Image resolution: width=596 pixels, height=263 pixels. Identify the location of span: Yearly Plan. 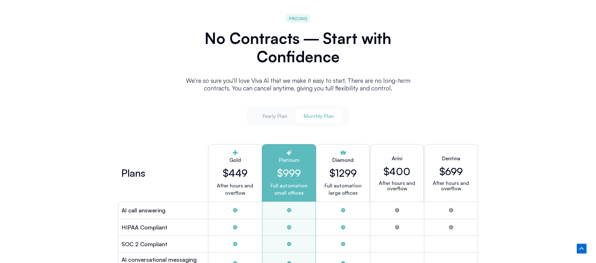
(275, 116).